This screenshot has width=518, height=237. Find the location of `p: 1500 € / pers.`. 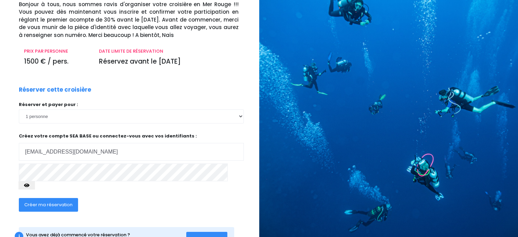

p: 1500 € / pers. is located at coordinates (56, 62).